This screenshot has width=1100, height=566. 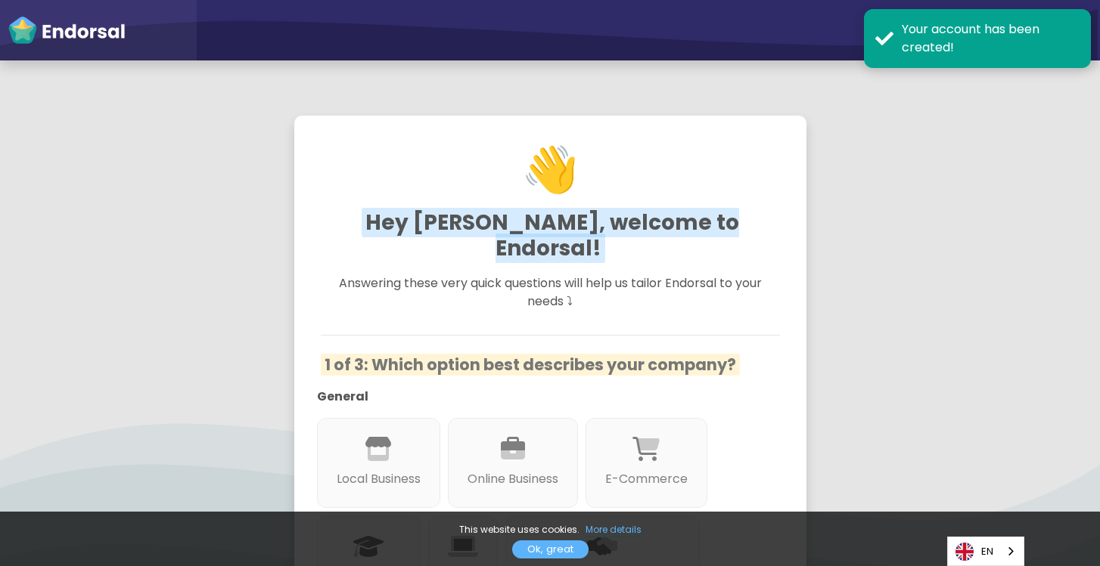 What do you see at coordinates (539, 397) in the screenshot?
I see `p: General` at bounding box center [539, 397].